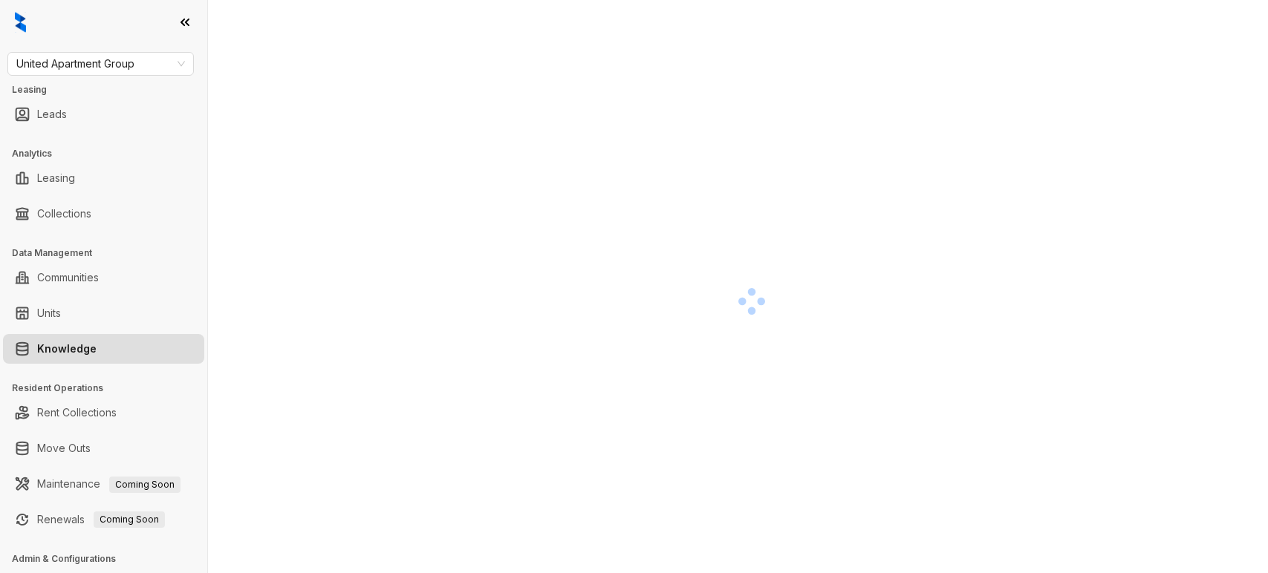  I want to click on h3: Leasing, so click(109, 90).